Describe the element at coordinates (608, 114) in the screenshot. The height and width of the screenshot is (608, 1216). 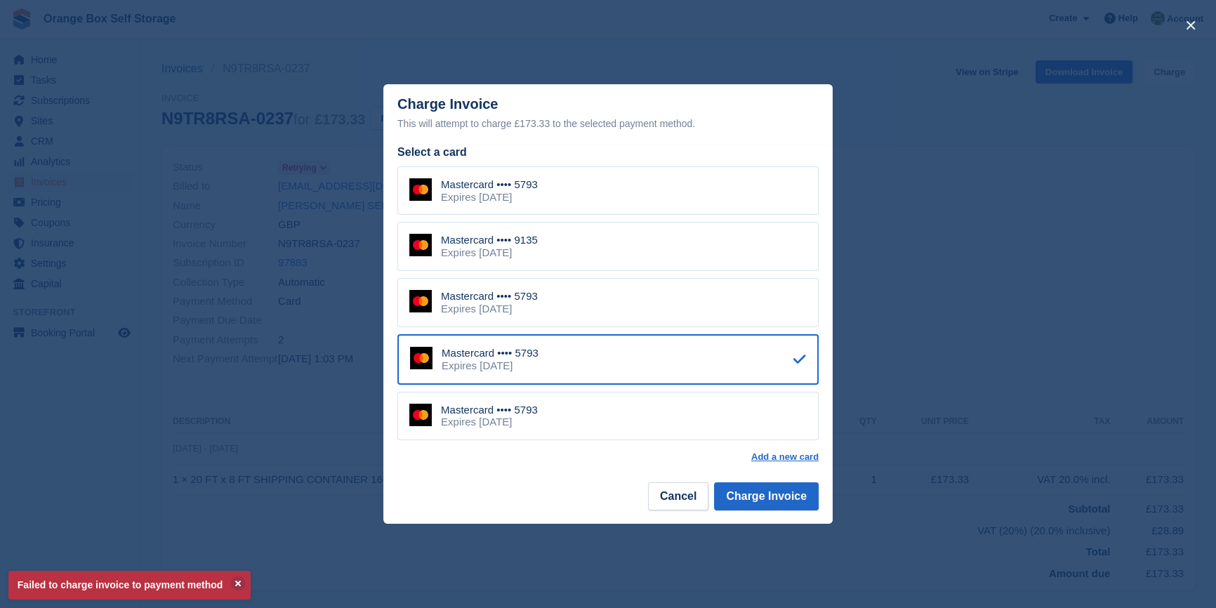
I see `div: Charge Invoice` at that location.